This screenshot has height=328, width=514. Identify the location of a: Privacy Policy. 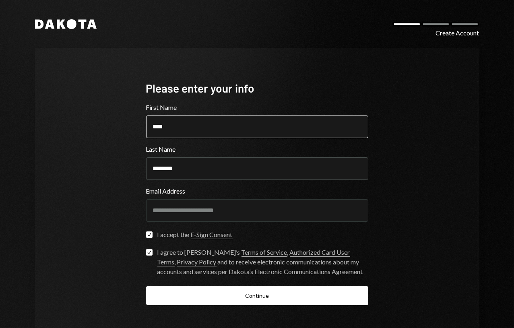
(197, 262).